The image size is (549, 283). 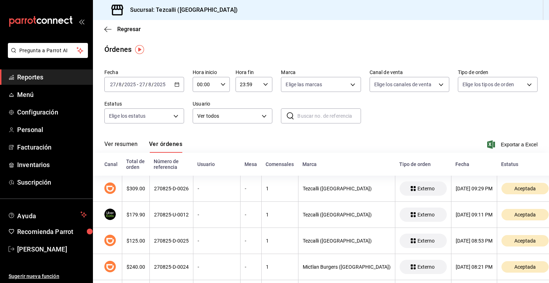 I want to click on span: Sugerir nueva función, so click(x=48, y=276).